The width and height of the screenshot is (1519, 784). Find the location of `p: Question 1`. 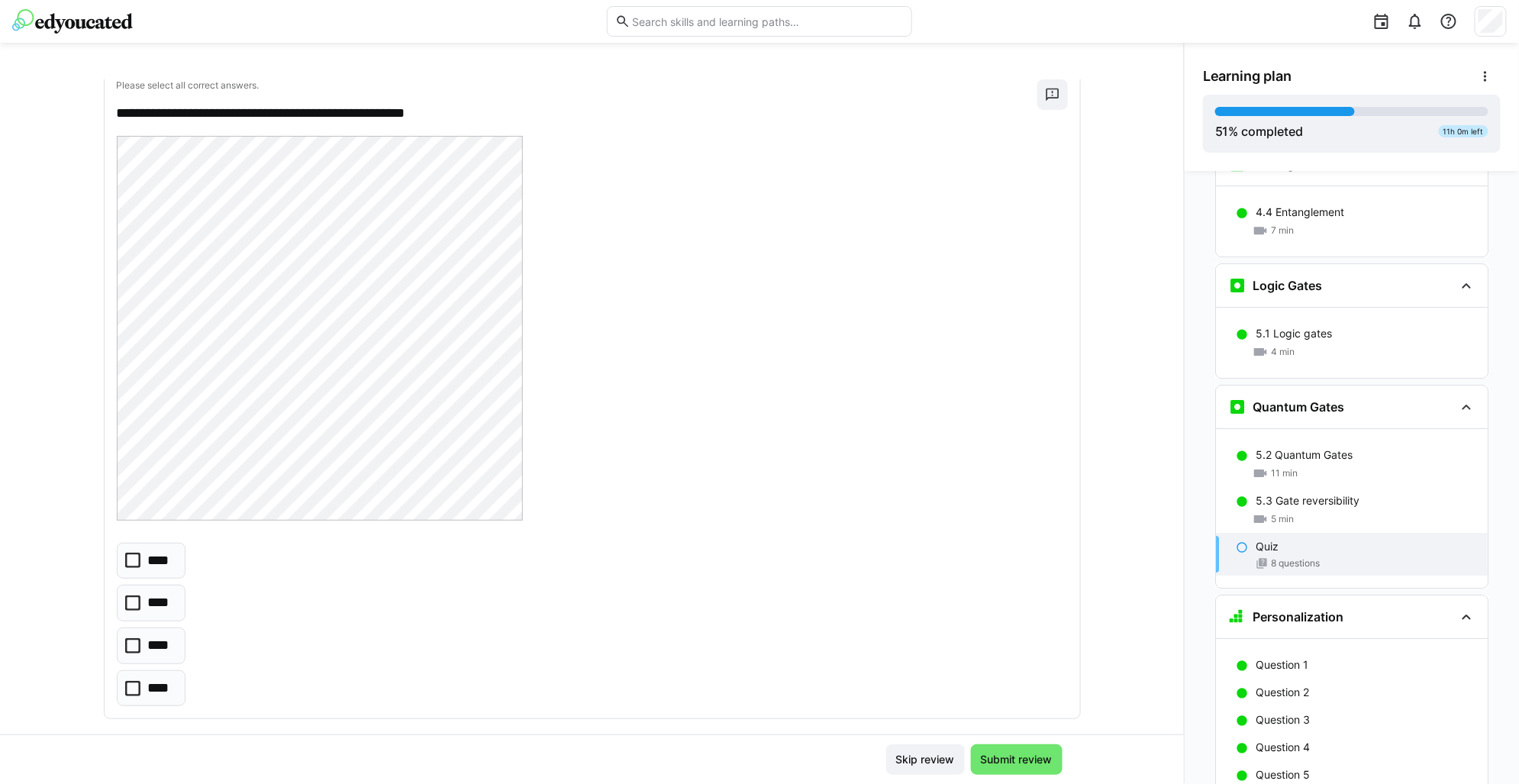

p: Question 1 is located at coordinates (1282, 664).